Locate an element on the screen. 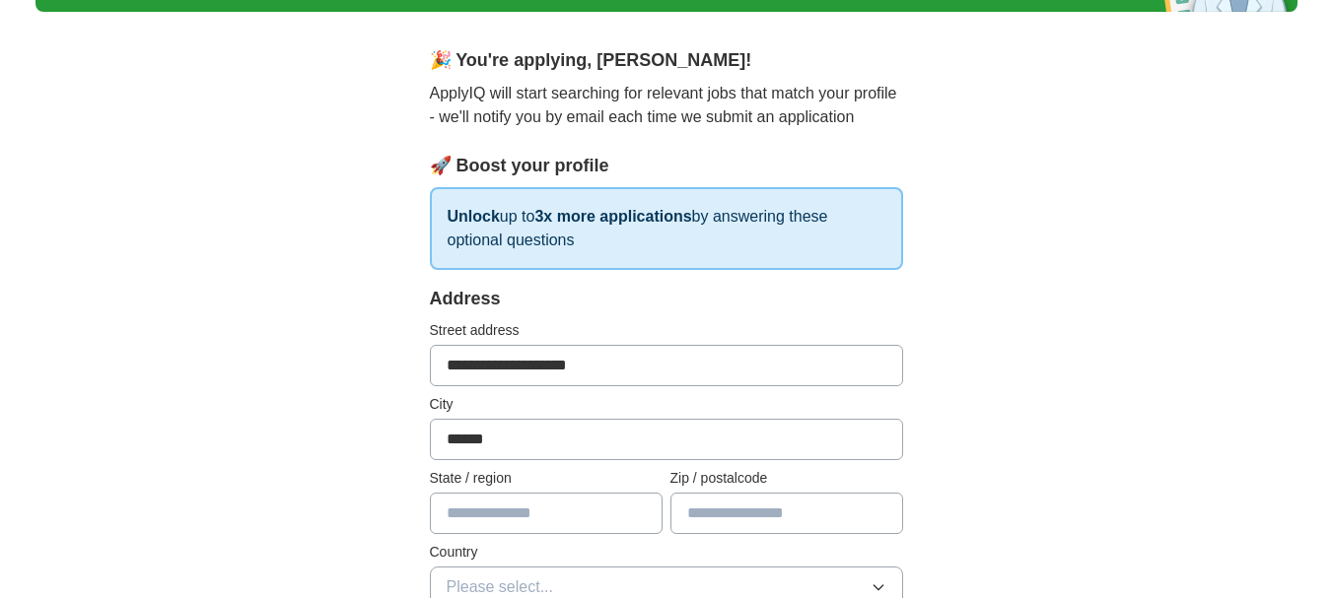 The height and width of the screenshot is (598, 1332). label: State / region is located at coordinates (546, 478).